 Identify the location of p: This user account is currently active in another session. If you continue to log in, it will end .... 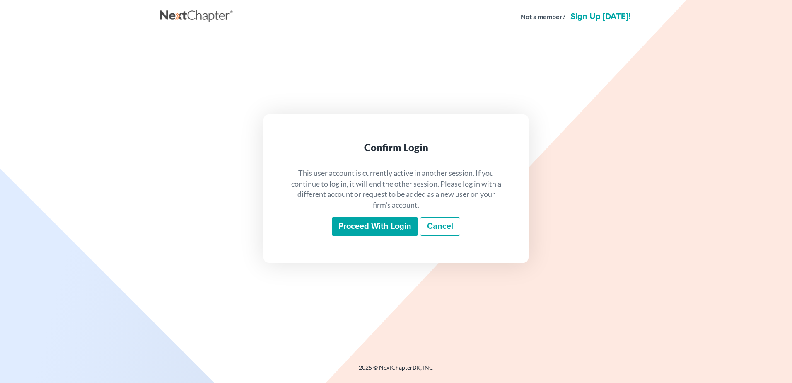
(396, 189).